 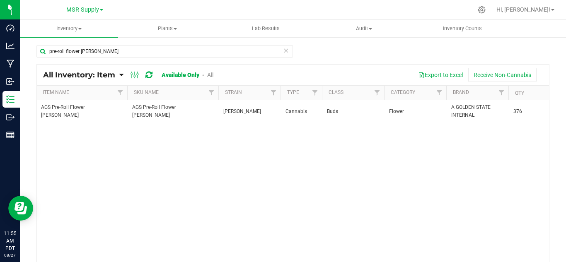 What do you see at coordinates (286, 51) in the screenshot?
I see `span: Clear` at bounding box center [286, 51].